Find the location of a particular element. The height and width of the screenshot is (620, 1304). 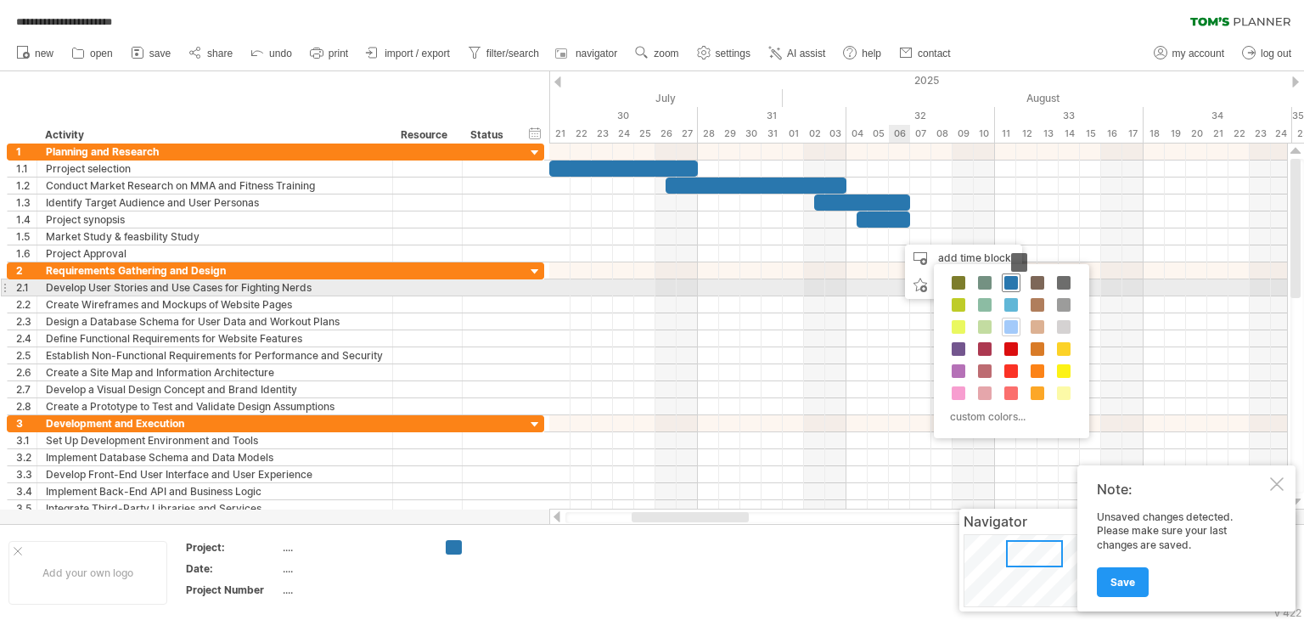

span: navigator is located at coordinates (596, 53).